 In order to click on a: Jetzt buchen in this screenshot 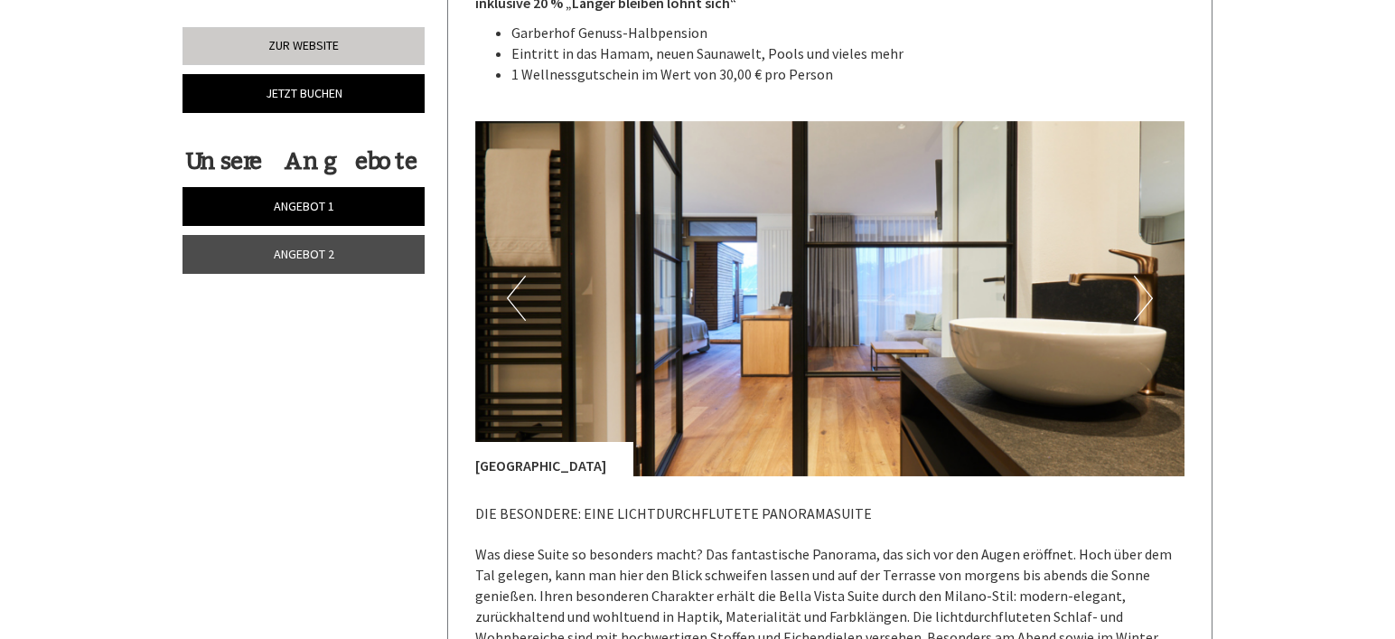, I will do `click(304, 93)`.